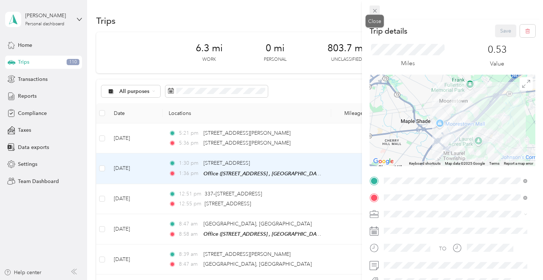 This screenshot has height=280, width=543. I want to click on p: Value, so click(497, 64).